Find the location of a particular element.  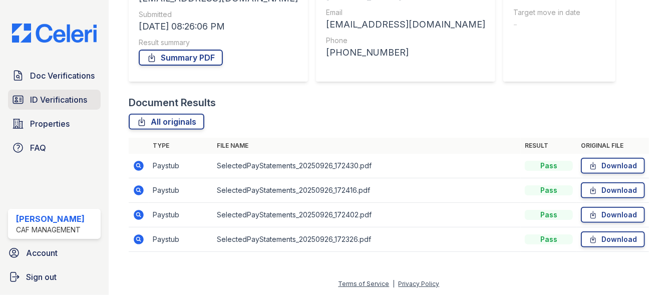

div: Submitted is located at coordinates (218, 15).